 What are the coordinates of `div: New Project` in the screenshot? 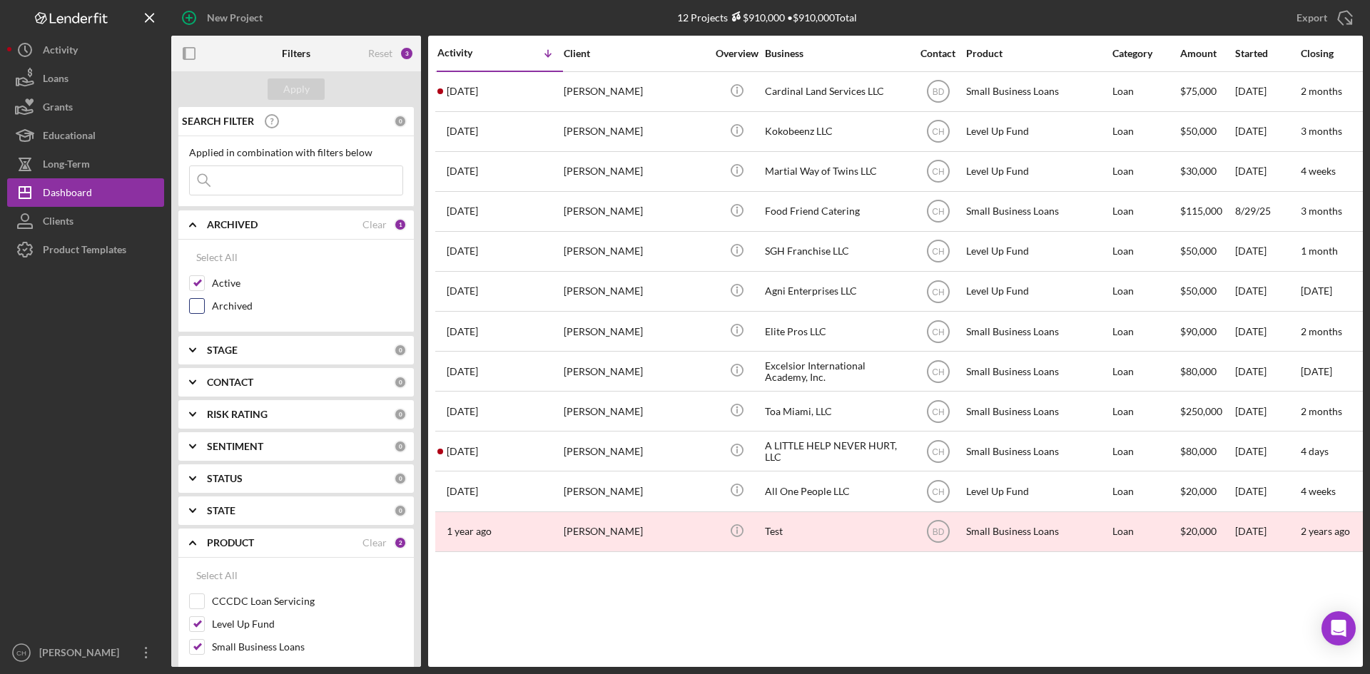 It's located at (235, 18).